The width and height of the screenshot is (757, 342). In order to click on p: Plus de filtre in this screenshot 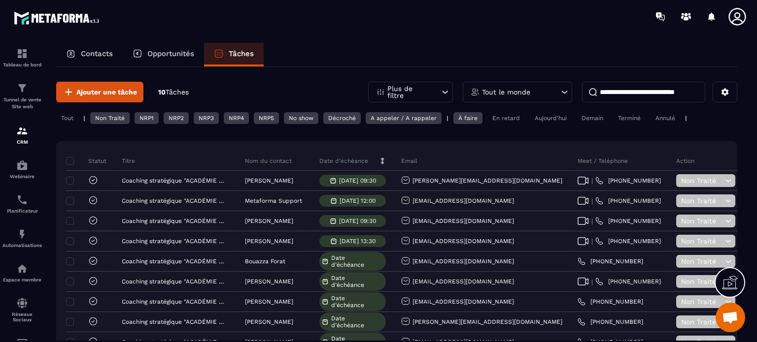, I will do `click(409, 92)`.